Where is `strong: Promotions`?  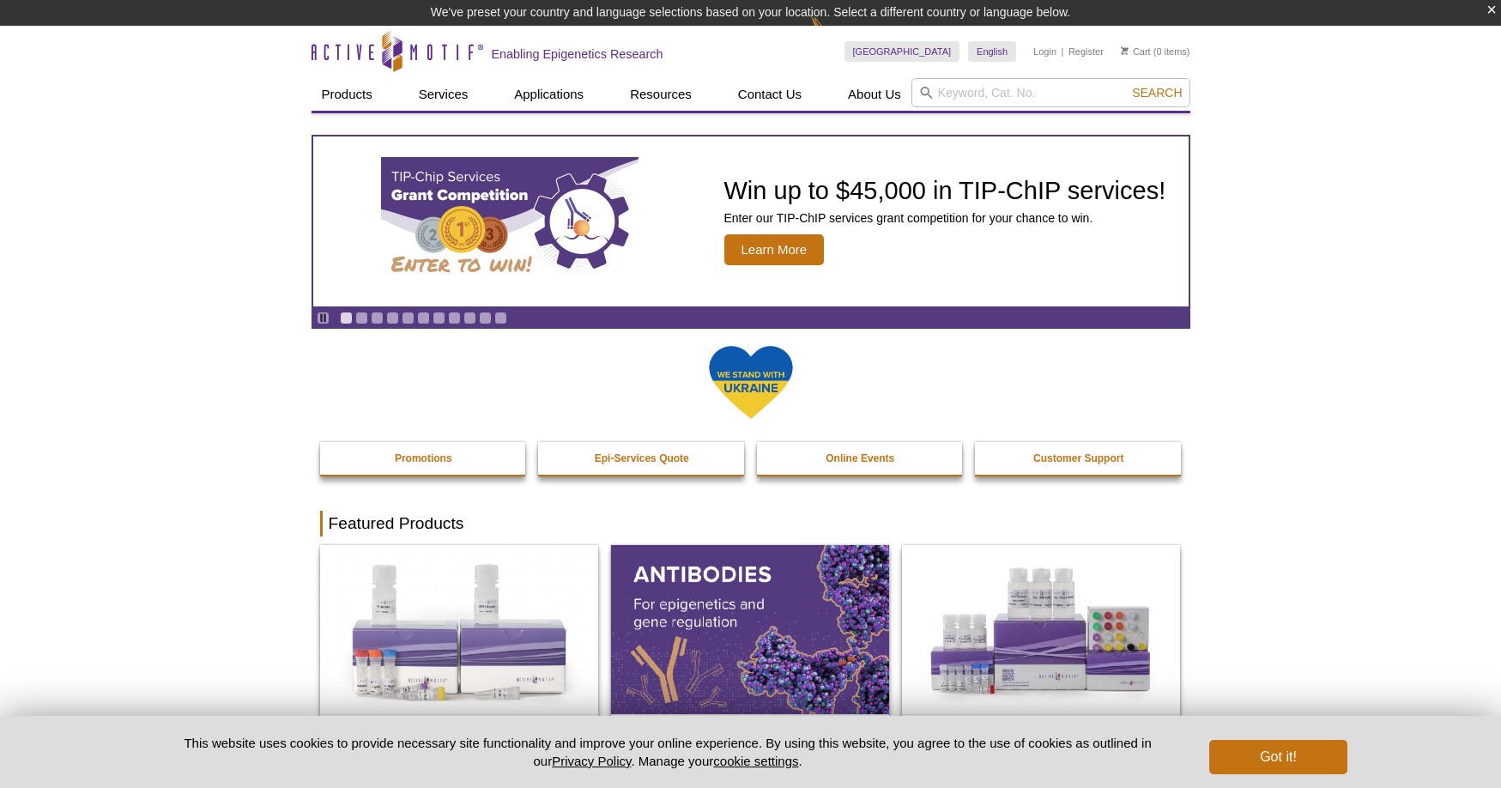
strong: Promotions is located at coordinates (423, 458).